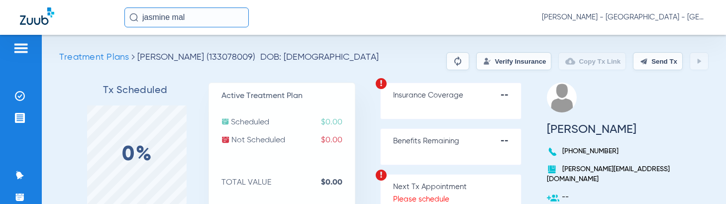 This screenshot has width=726, height=204. I want to click on p: Scheduled, so click(288, 122).